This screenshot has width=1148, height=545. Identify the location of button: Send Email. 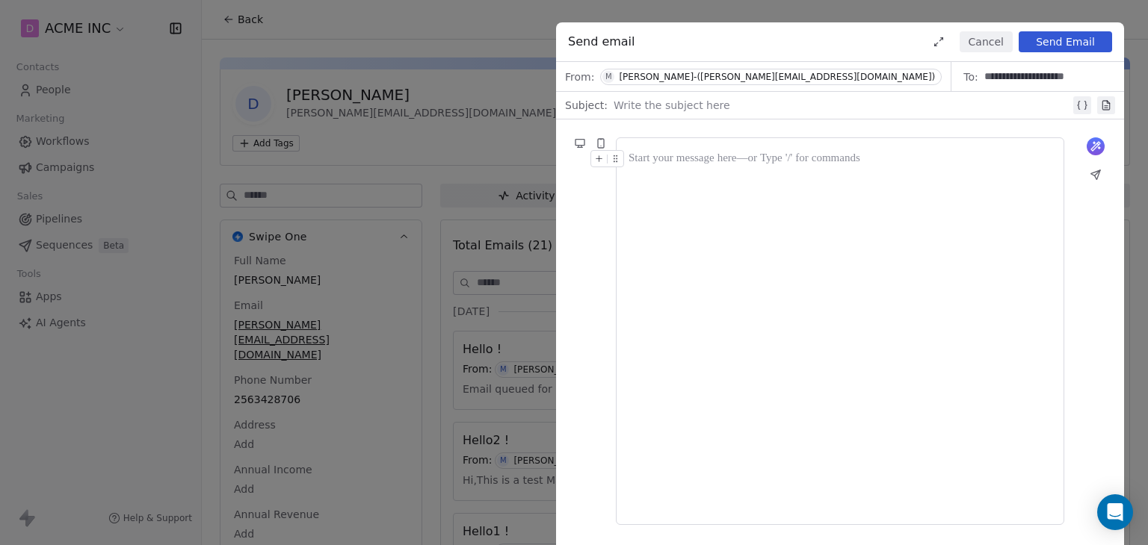
(1065, 42).